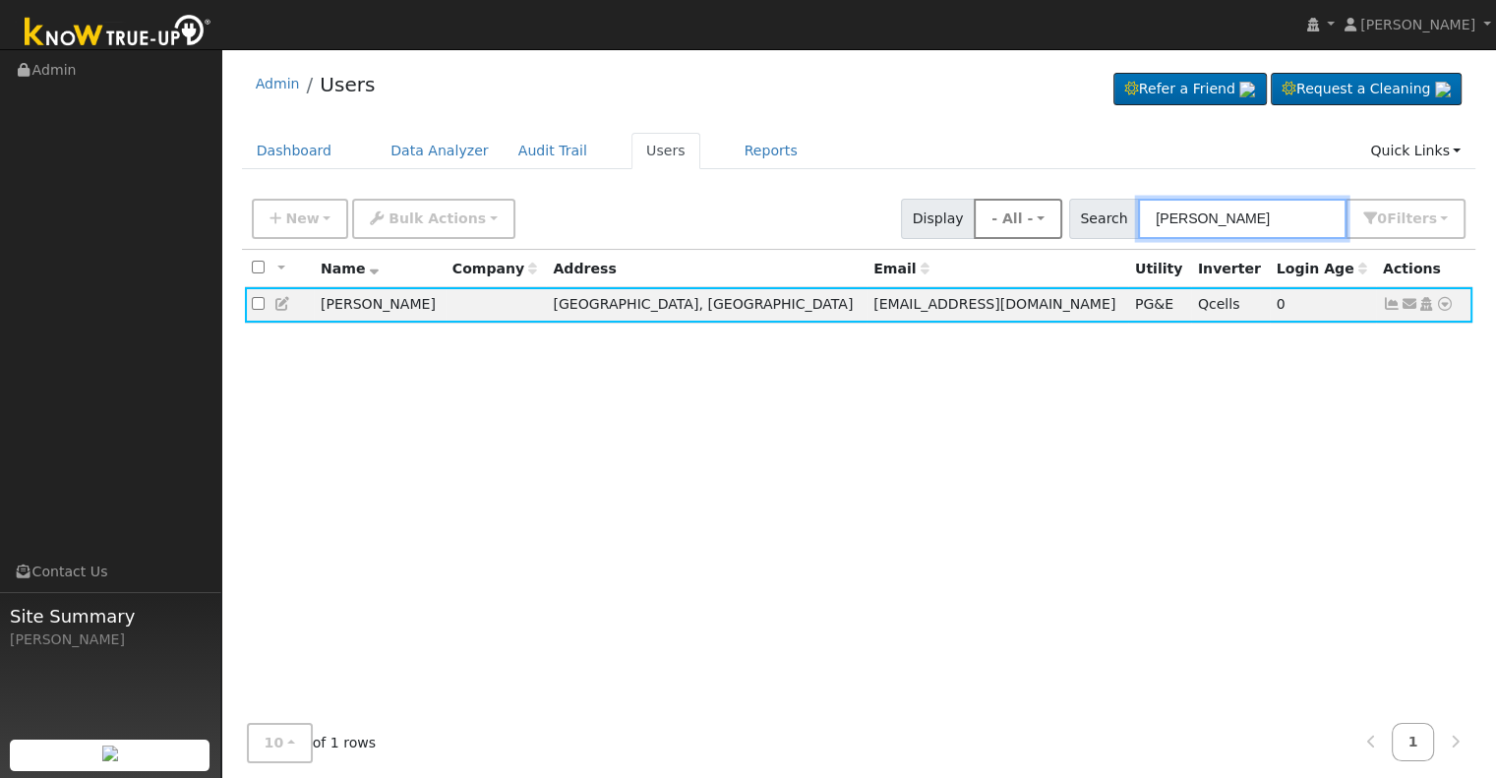  What do you see at coordinates (901, 269) in the screenshot?
I see `span: Email` at bounding box center [901, 269].